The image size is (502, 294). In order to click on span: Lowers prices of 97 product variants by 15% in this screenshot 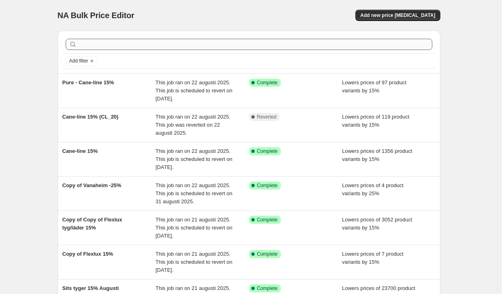, I will do `click(375, 86)`.